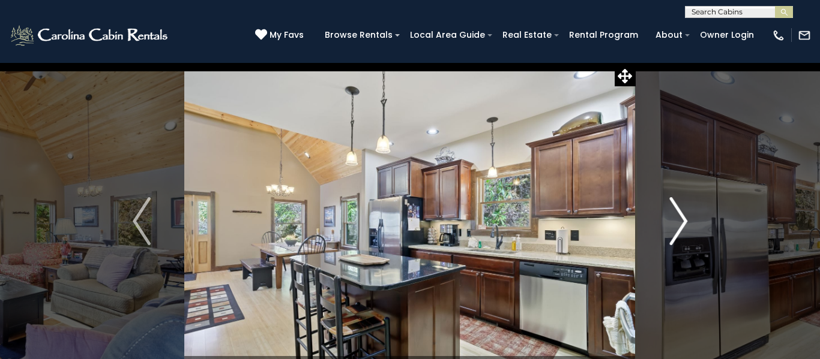  I want to click on a: My Favs, so click(281, 35).